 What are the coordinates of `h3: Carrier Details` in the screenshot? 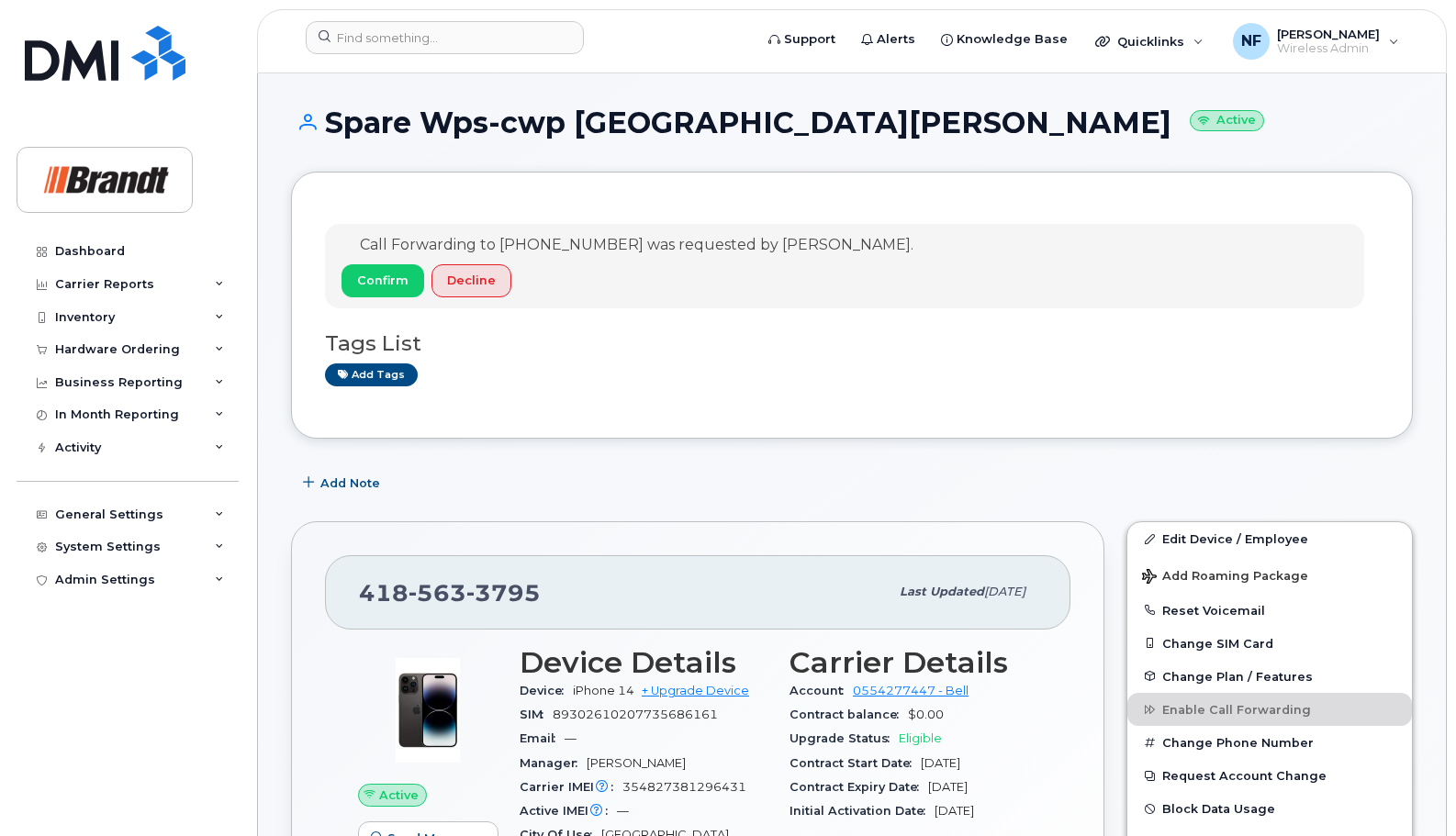 It's located at (913, 662).